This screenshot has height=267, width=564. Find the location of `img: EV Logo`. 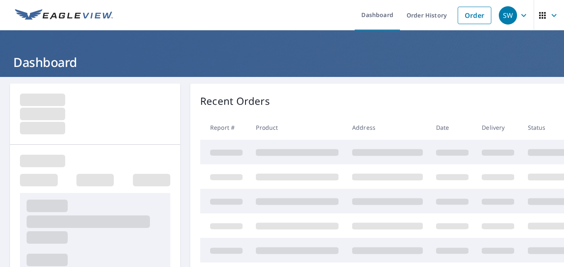

img: EV Logo is located at coordinates (64, 15).